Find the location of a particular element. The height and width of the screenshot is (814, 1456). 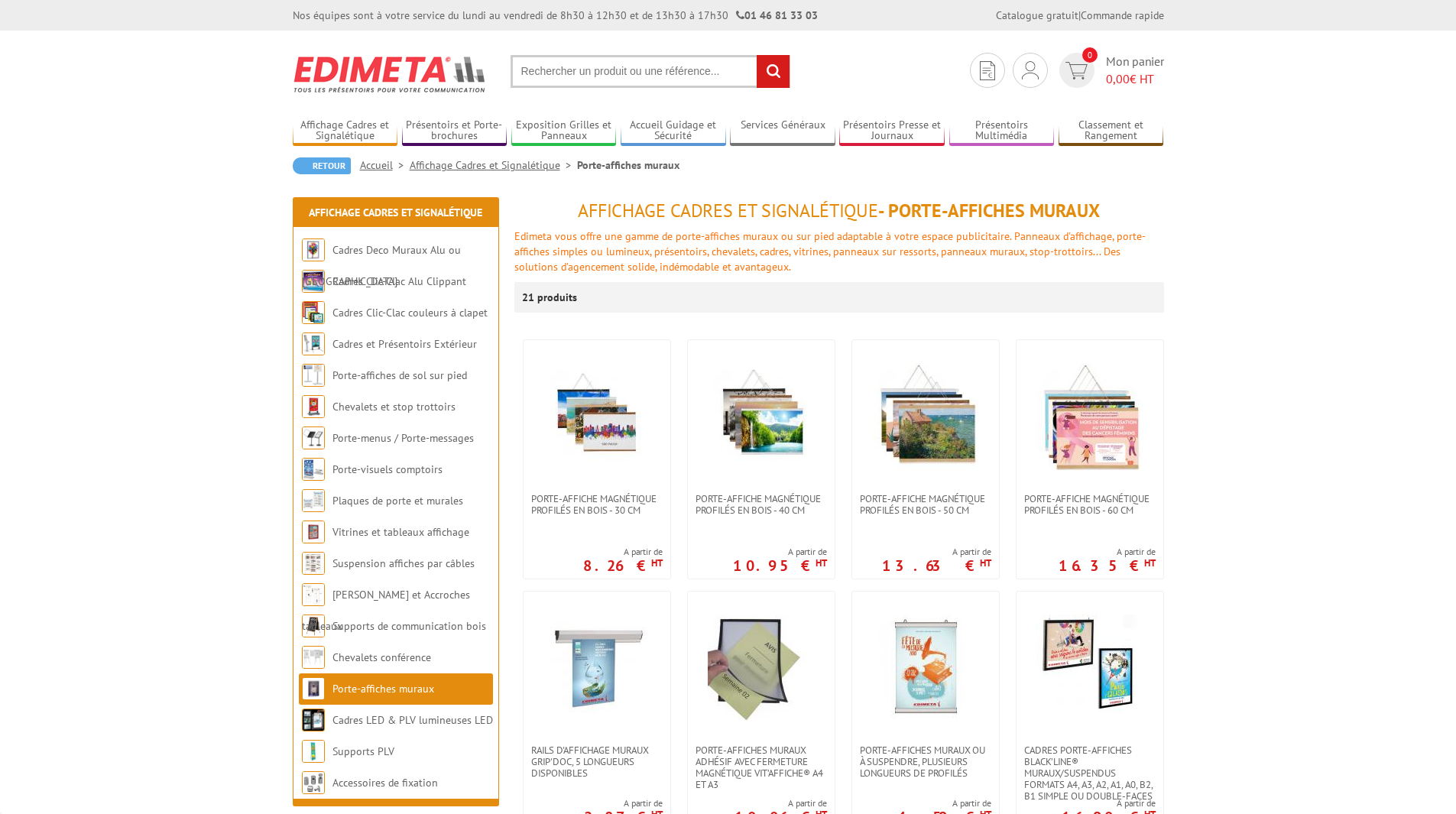

img: PORTE-AFFICHE MAGNÉTIQUE PROFILÉS EN BOIS - 50 cm is located at coordinates (925, 416).